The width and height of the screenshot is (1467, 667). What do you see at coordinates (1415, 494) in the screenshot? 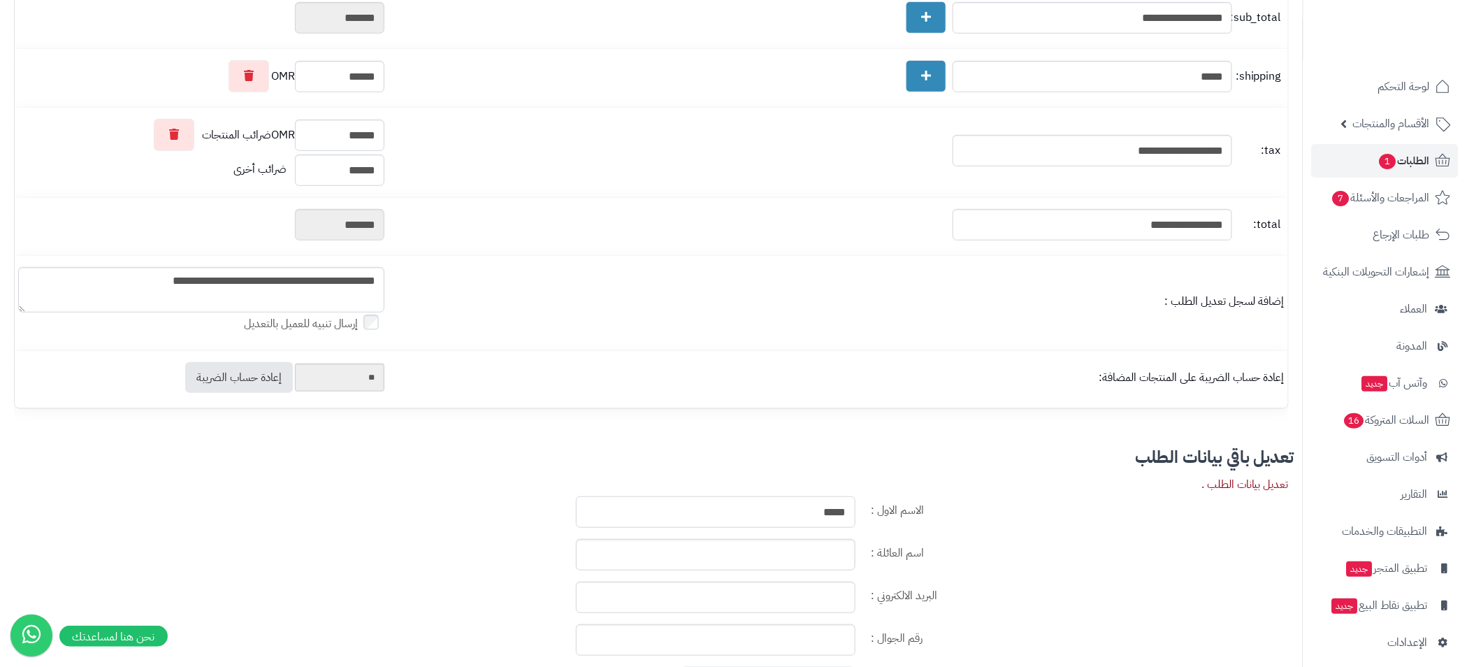
I see `span: التقارير` at bounding box center [1415, 494].